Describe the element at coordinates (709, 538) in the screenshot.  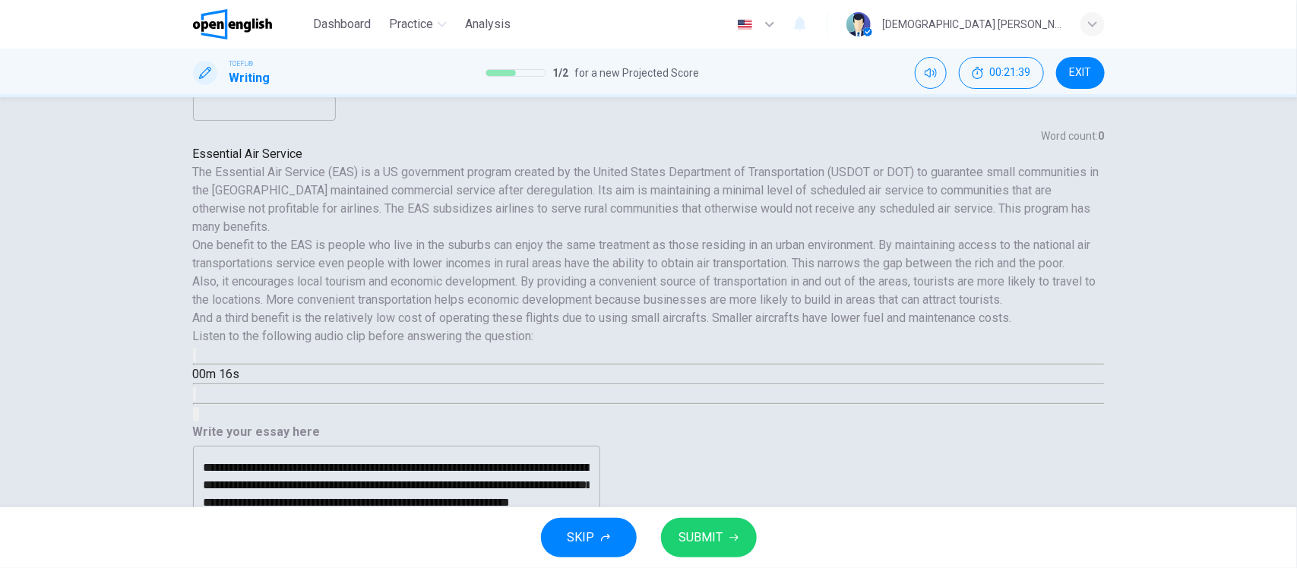
I see `button: SUBMIT` at that location.